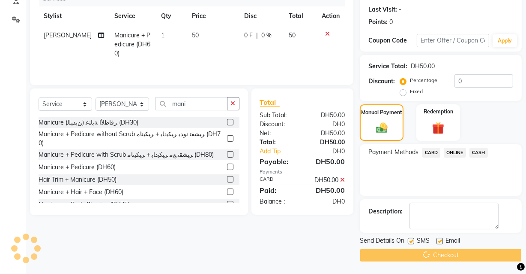 This screenshot has height=274, width=526. What do you see at coordinates (249, 35) in the screenshot?
I see `span: 0 F` at bounding box center [249, 35].